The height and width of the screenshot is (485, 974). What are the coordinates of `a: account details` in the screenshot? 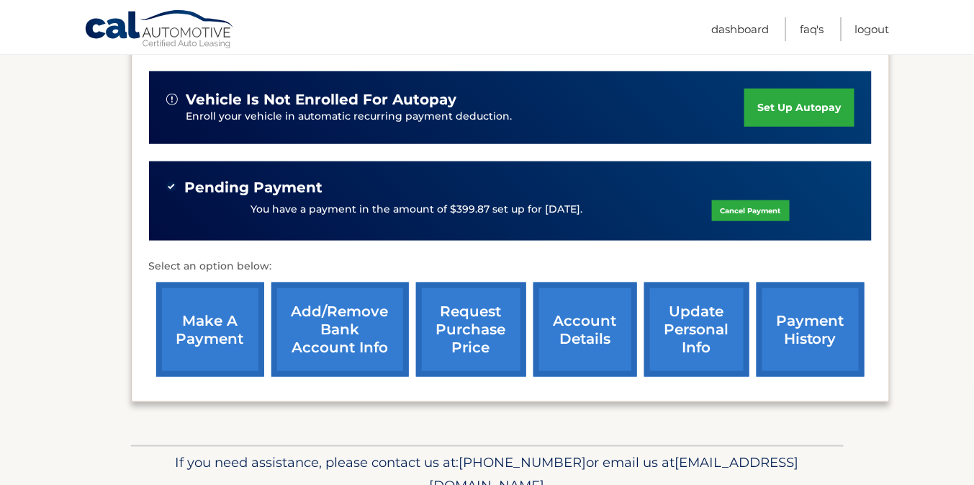 It's located at (585, 329).